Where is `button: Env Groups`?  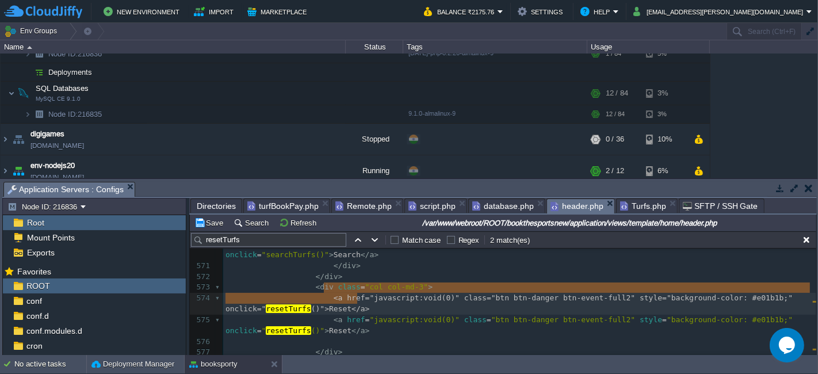
button: Env Groups is located at coordinates (32, 31).